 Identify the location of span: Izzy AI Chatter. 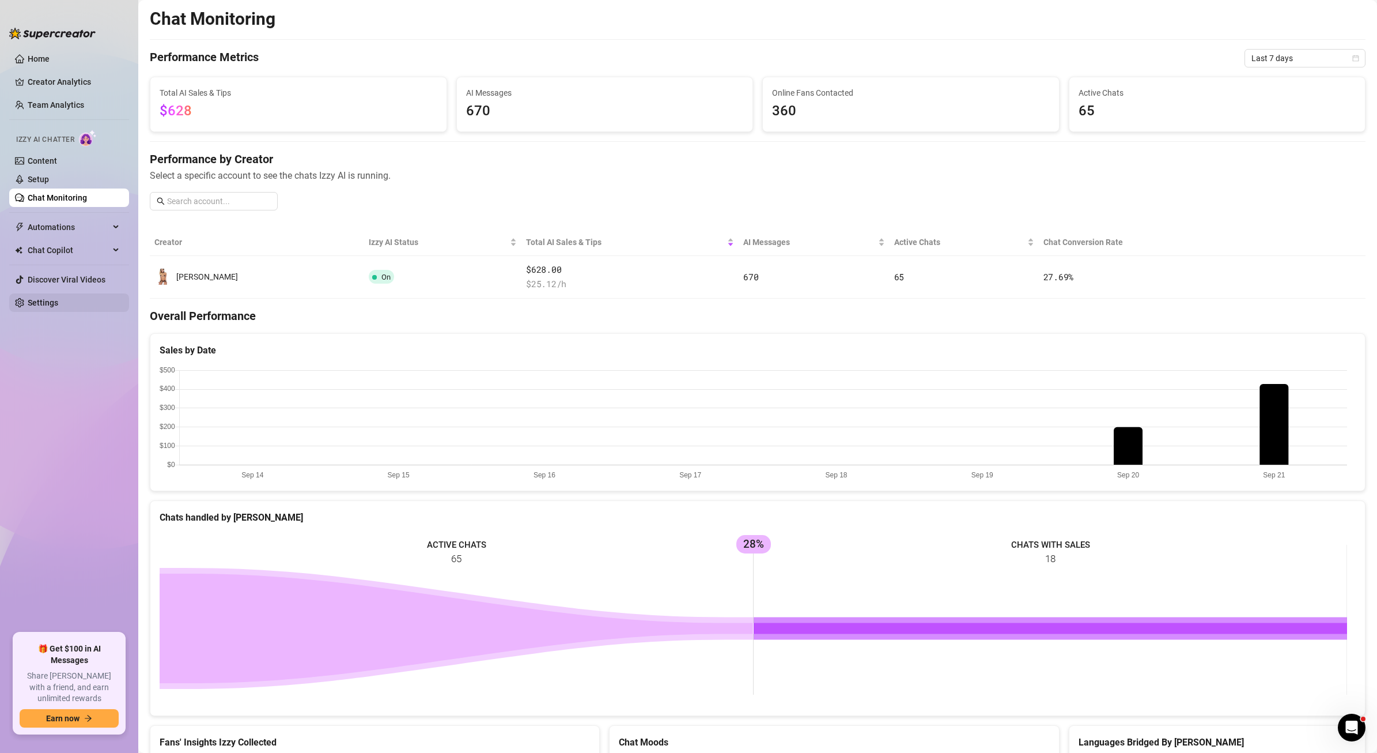
(45, 139).